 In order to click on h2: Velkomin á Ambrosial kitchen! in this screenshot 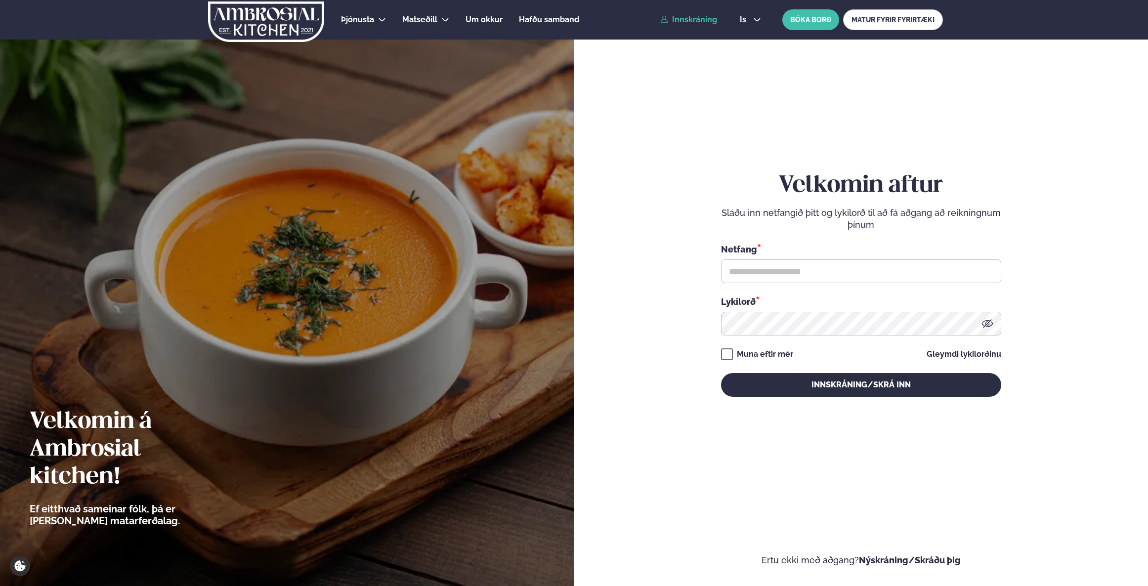, I will do `click(132, 450)`.